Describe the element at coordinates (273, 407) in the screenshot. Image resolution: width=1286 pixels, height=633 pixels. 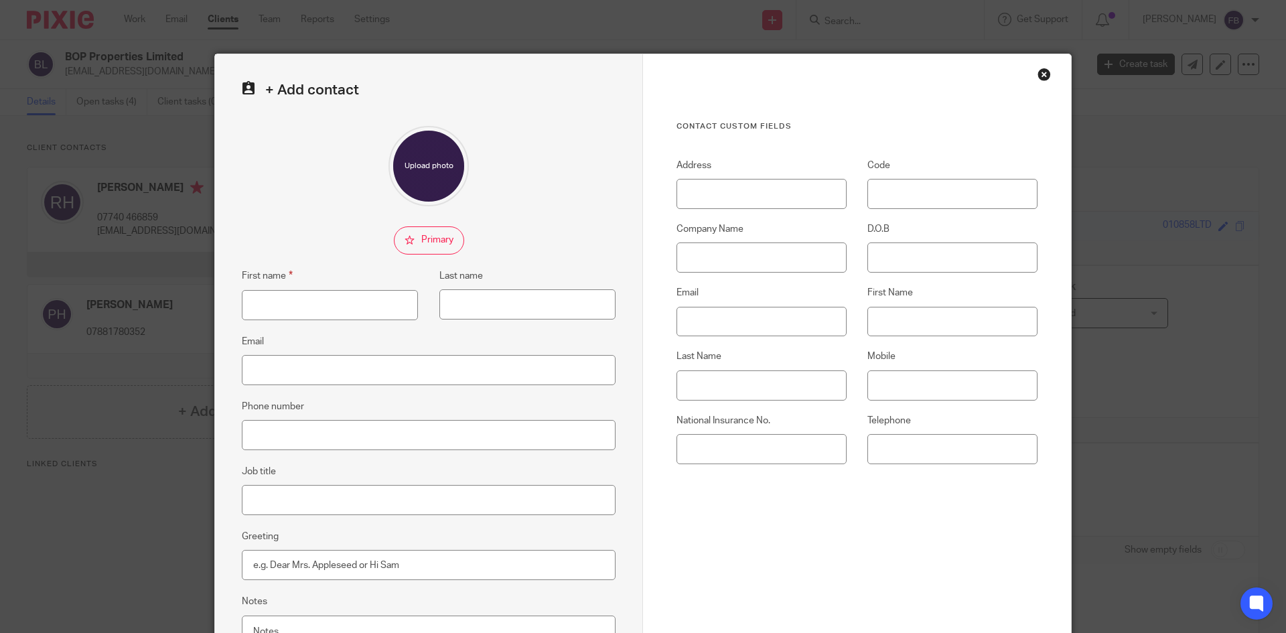
I see `label: Phone number` at that location.